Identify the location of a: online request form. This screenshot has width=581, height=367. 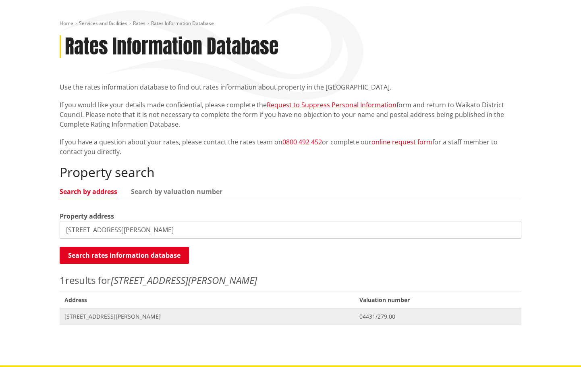
(402, 142).